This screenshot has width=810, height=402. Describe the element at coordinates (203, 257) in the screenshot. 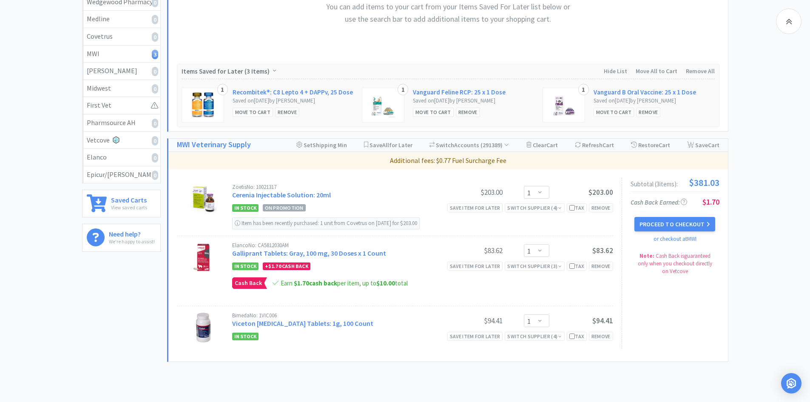

I see `img: 04b8147645a7437b818413a77cf4cb66_207053.png` at that location.